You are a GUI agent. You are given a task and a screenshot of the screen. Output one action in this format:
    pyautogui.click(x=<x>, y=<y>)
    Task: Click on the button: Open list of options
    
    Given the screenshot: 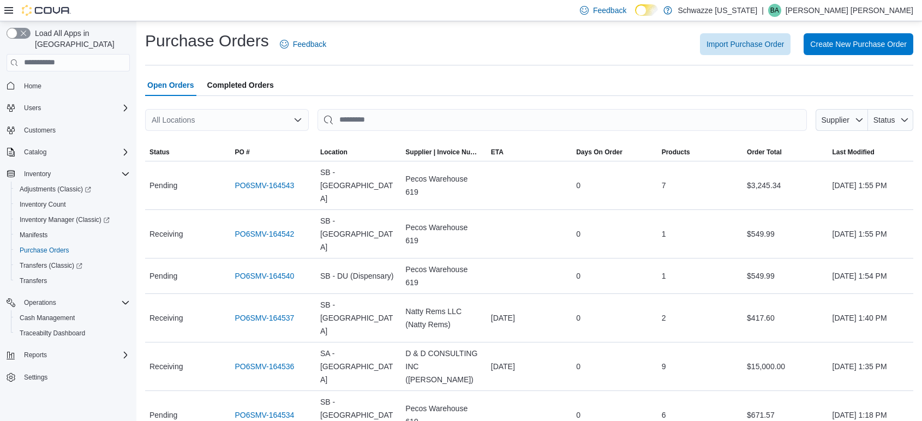 What is the action you would take?
    pyautogui.click(x=298, y=120)
    